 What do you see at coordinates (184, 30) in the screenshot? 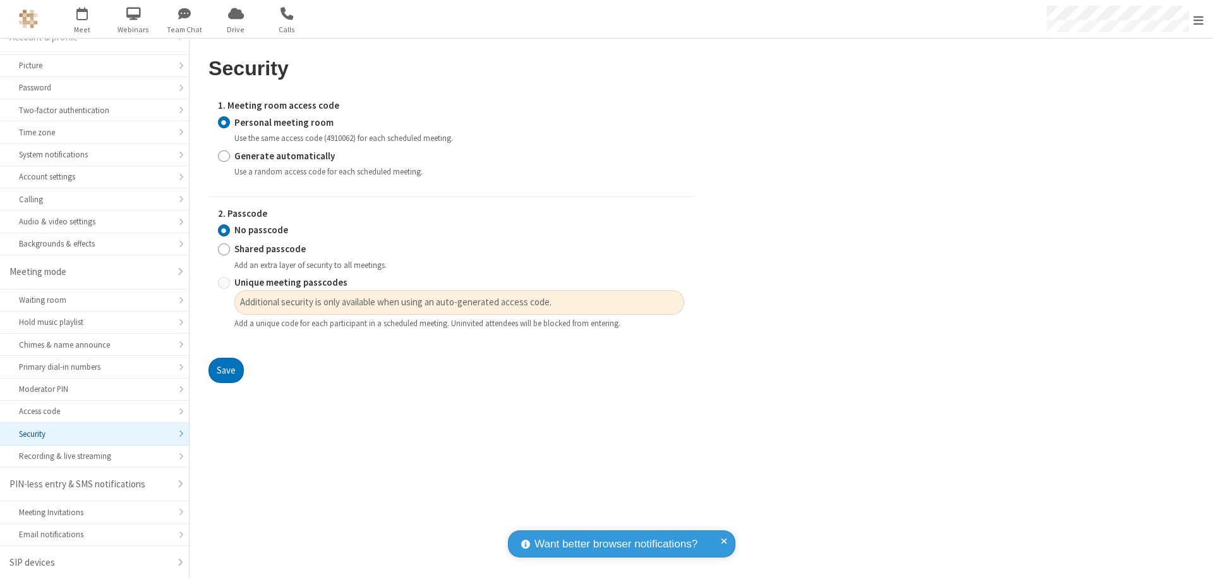
I see `span: Team Chat` at bounding box center [184, 30].